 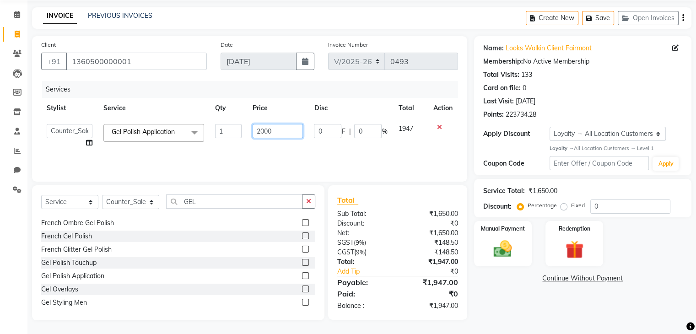 I want to click on div: Total Visits:, so click(x=501, y=75).